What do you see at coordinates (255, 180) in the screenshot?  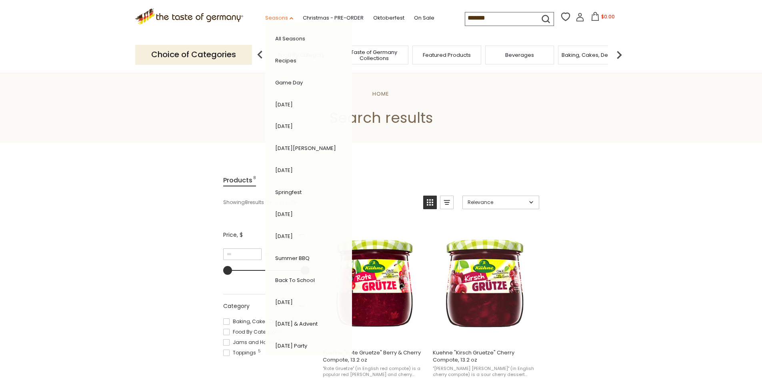 I see `span: 8` at bounding box center [255, 180].